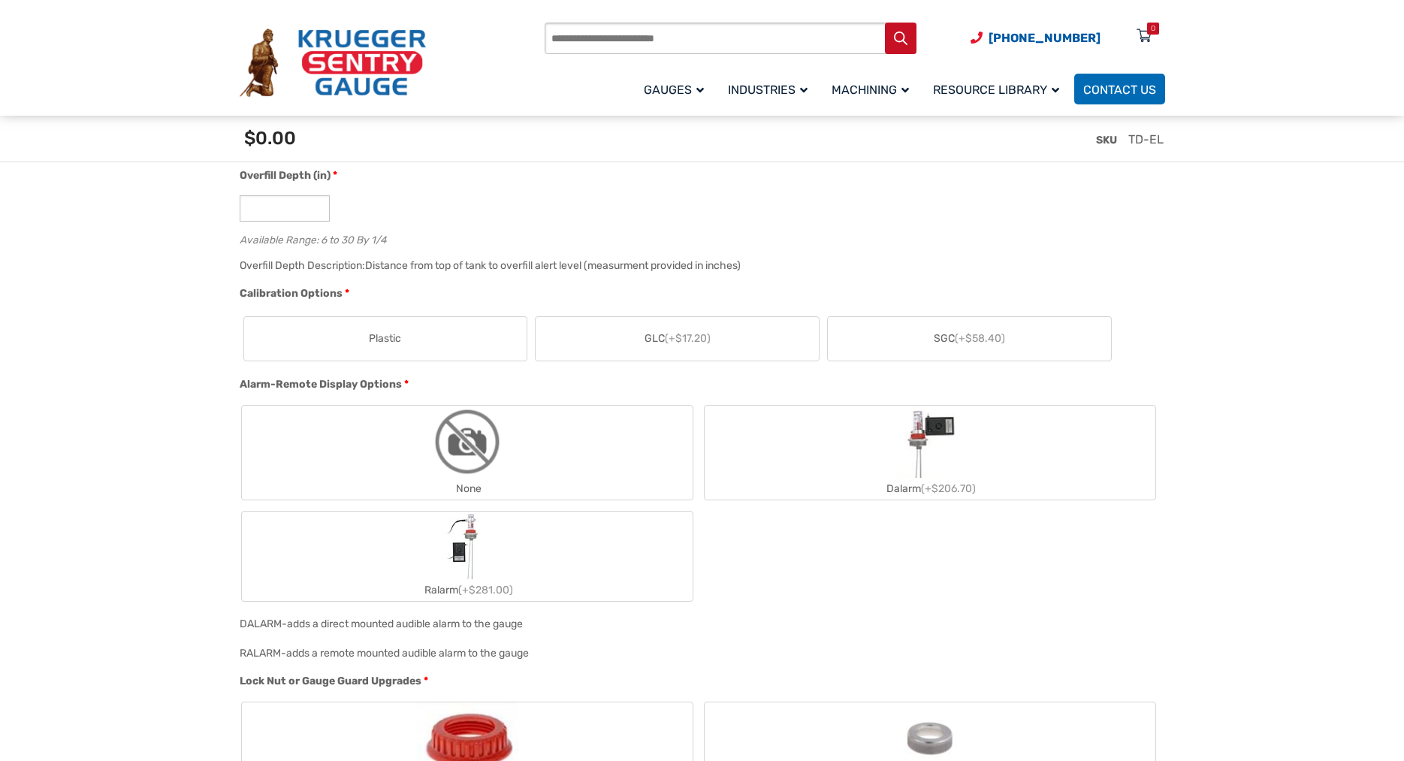 This screenshot has height=761, width=1404. I want to click on img: Krueger Sentry Gauge, so click(333, 63).